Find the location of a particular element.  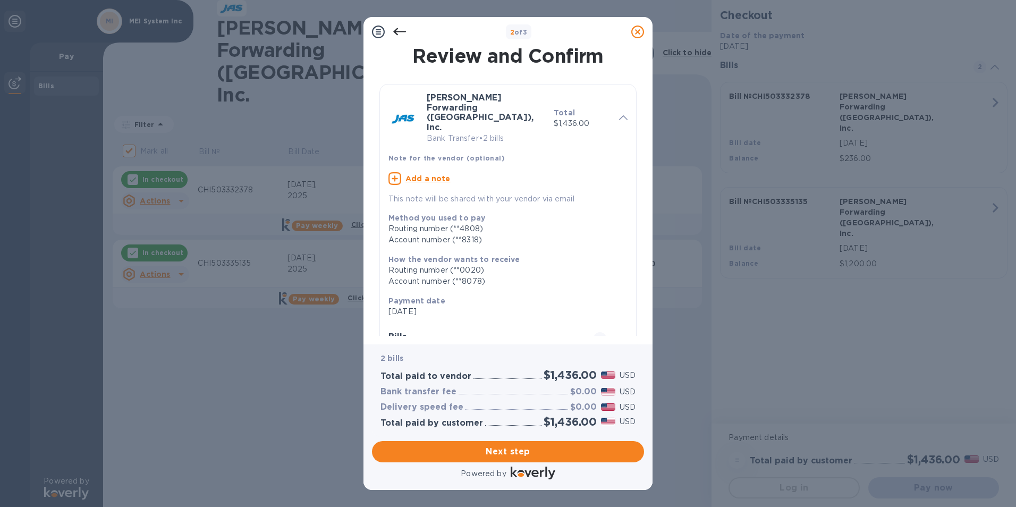

b: of 3 is located at coordinates (518, 32).